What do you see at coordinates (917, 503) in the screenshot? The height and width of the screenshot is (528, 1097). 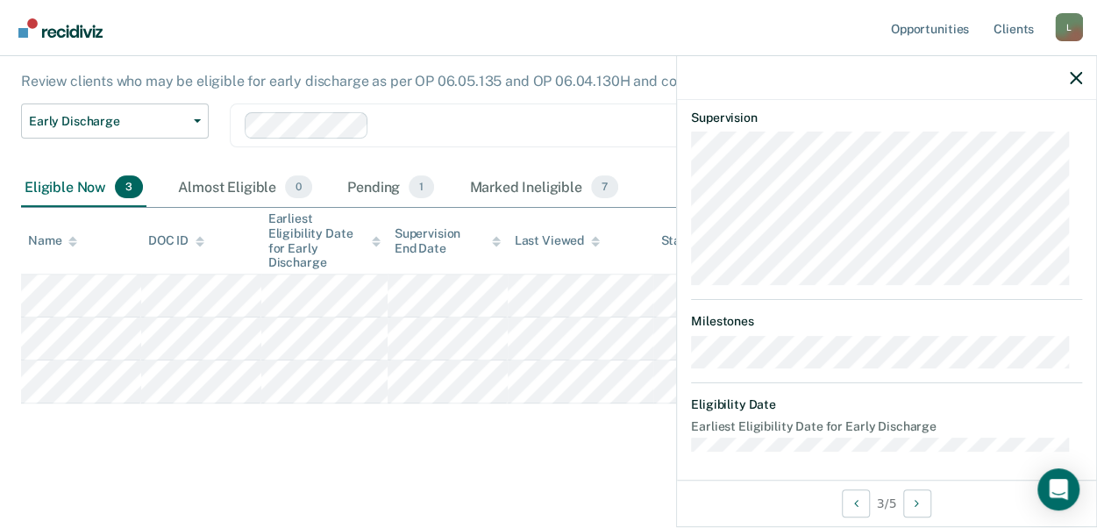 I see `button: Next Opportunity` at bounding box center [917, 503].